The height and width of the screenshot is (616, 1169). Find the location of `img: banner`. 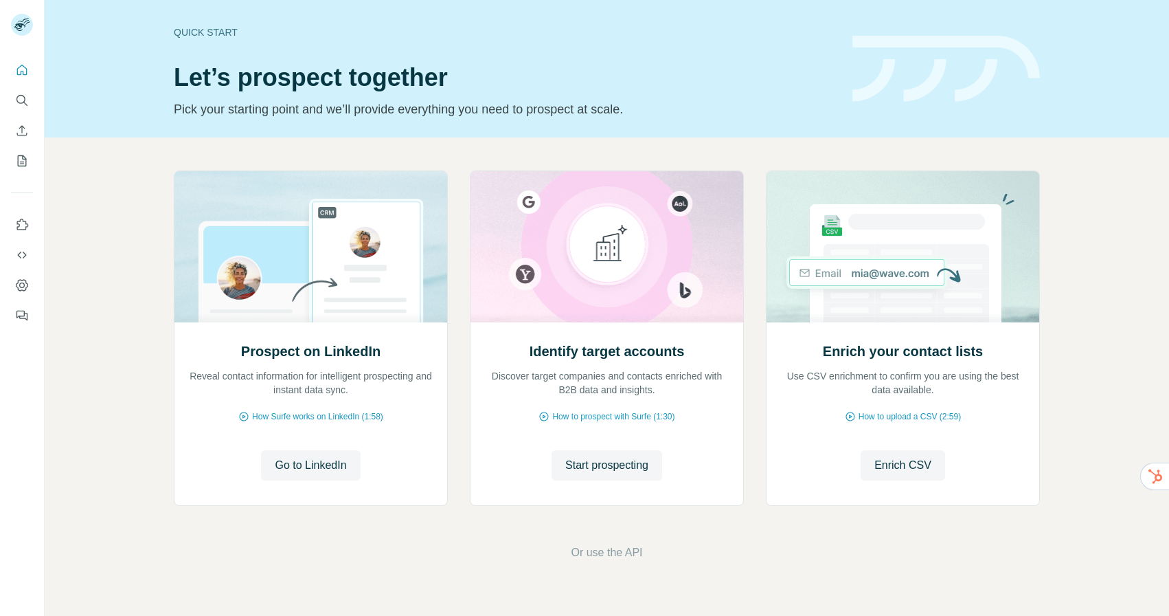

img: banner is located at coordinates (946, 69).